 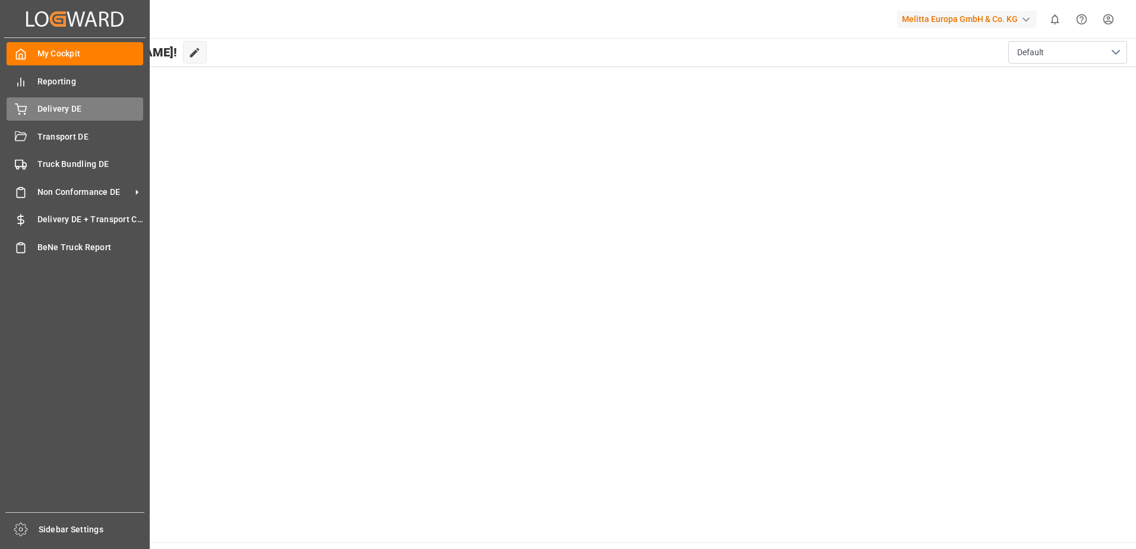 I want to click on button: Help Center, so click(x=1081, y=19).